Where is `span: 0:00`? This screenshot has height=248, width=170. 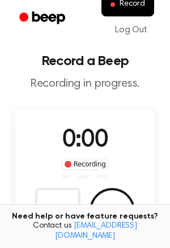
span: 0:00 is located at coordinates (85, 140).